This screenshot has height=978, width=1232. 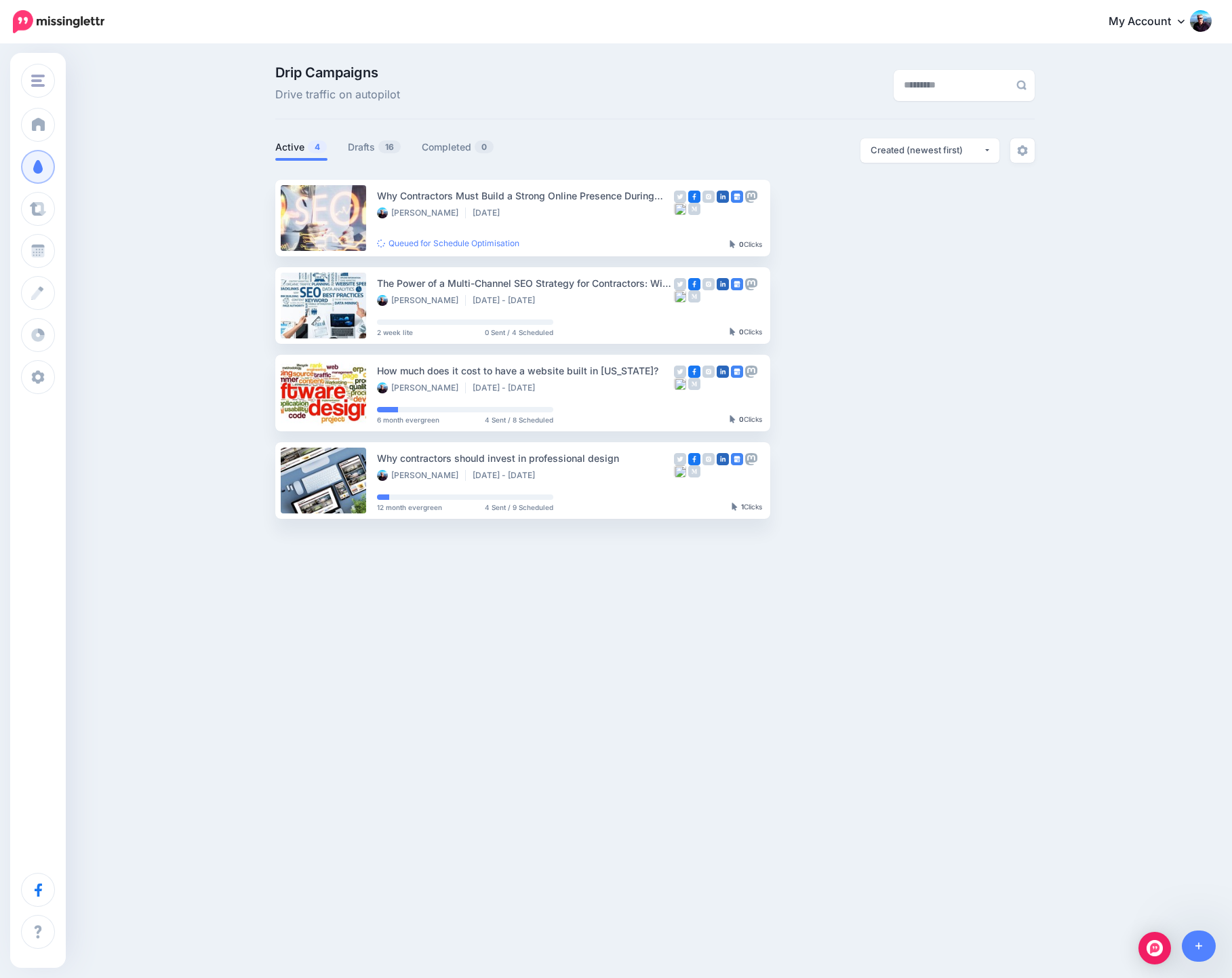 What do you see at coordinates (525, 282) in the screenshot?
I see `div: The Power of a Multi-Channel SEO Strategy for Contractors: Win More Business With a Plan That Works` at bounding box center [525, 282].